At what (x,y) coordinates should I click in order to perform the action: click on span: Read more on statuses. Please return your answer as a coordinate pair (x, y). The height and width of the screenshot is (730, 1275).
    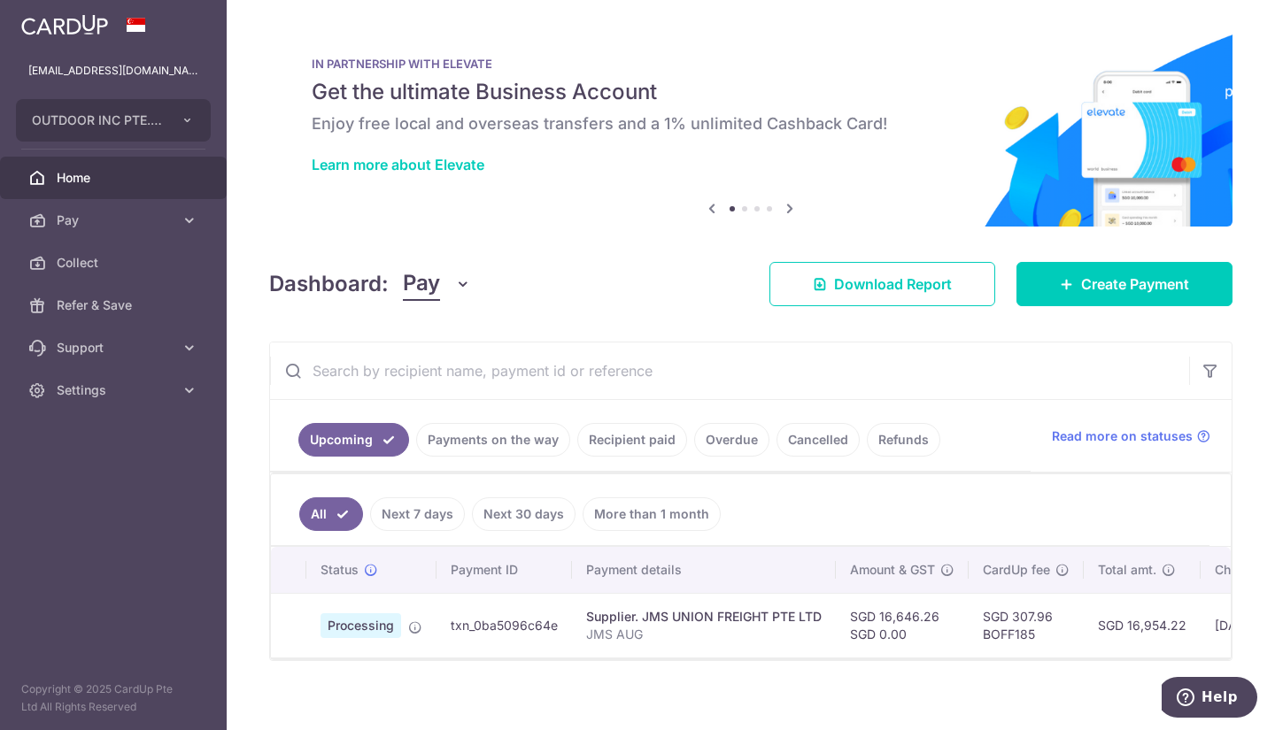
    Looking at the image, I should click on (1122, 436).